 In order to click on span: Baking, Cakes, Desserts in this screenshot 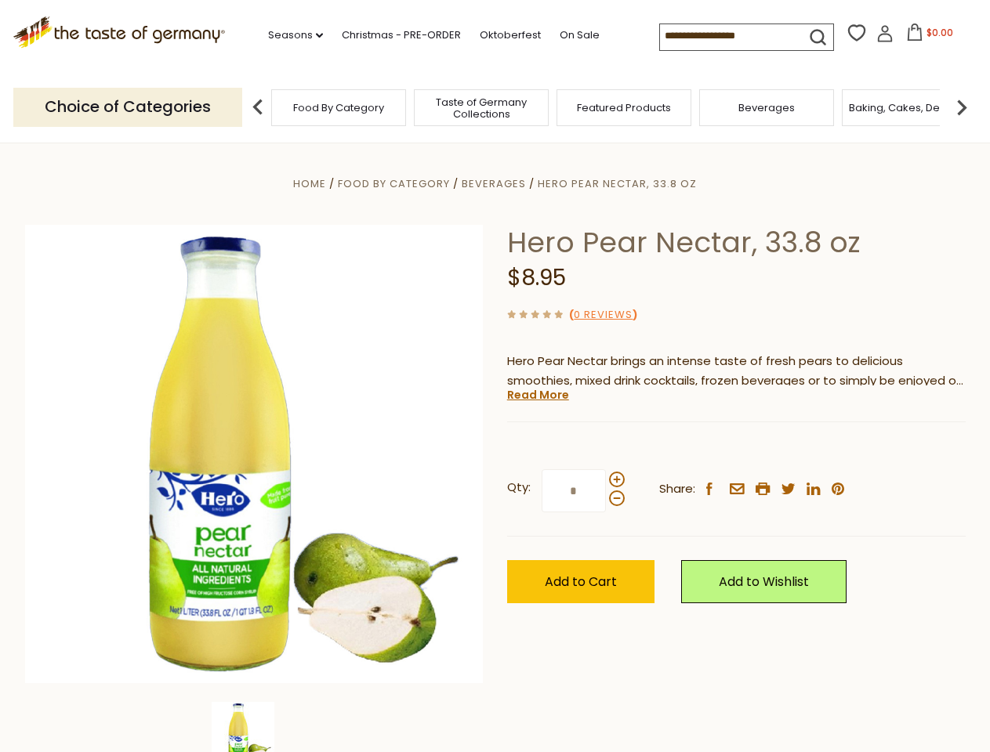, I will do `click(909, 107)`.